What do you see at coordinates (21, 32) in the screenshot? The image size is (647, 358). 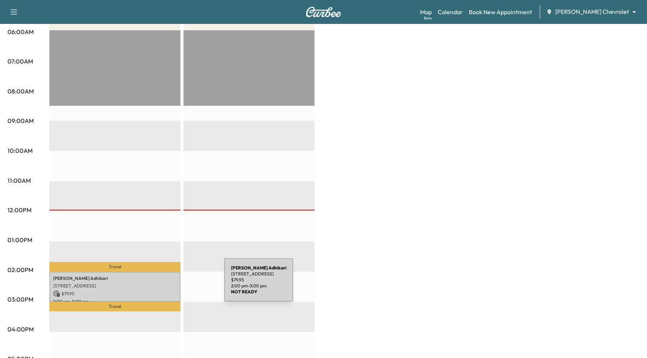 I see `p: 06:00AM` at bounding box center [21, 32].